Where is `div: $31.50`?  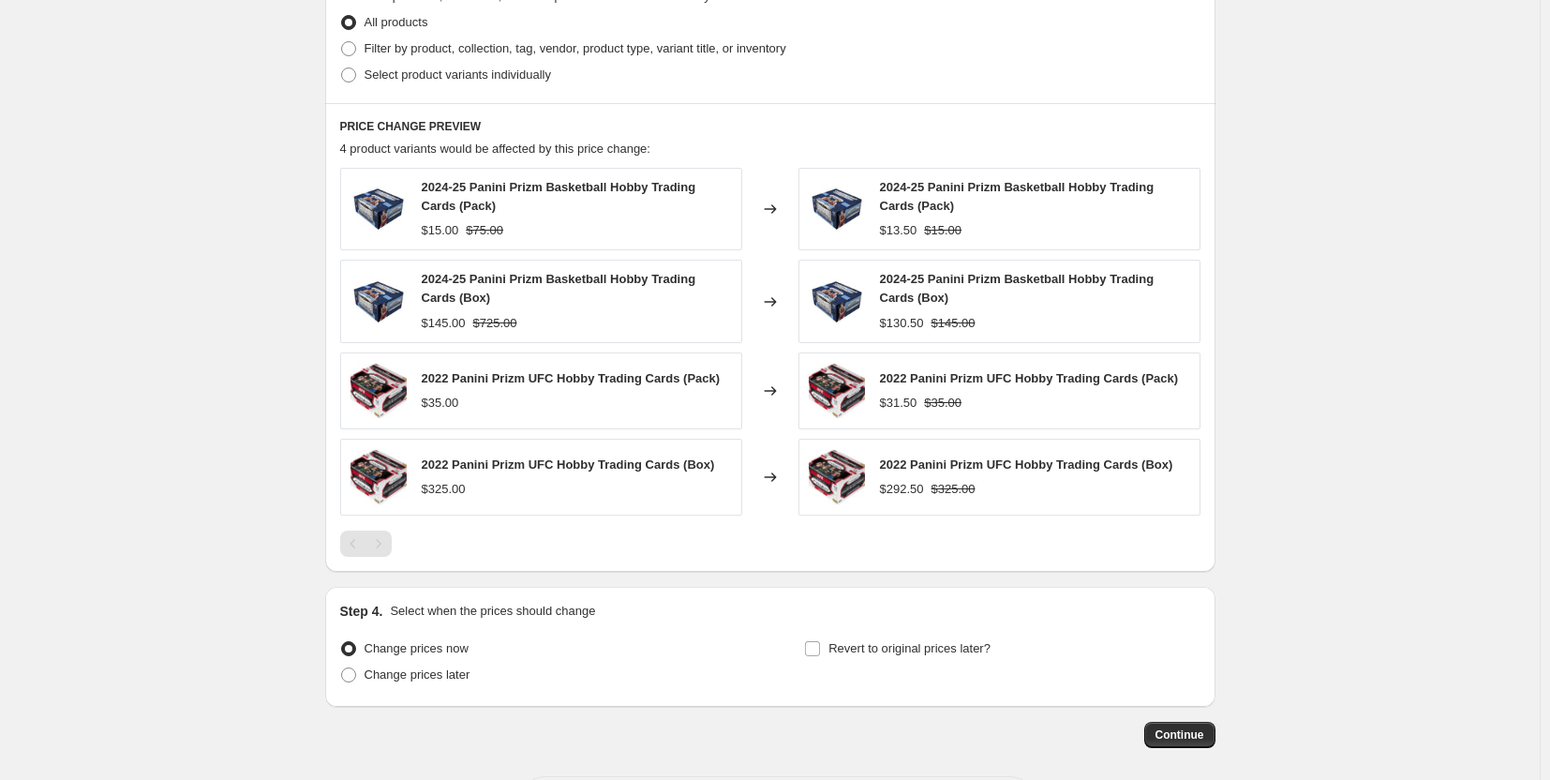
div: $31.50 is located at coordinates (899, 403).